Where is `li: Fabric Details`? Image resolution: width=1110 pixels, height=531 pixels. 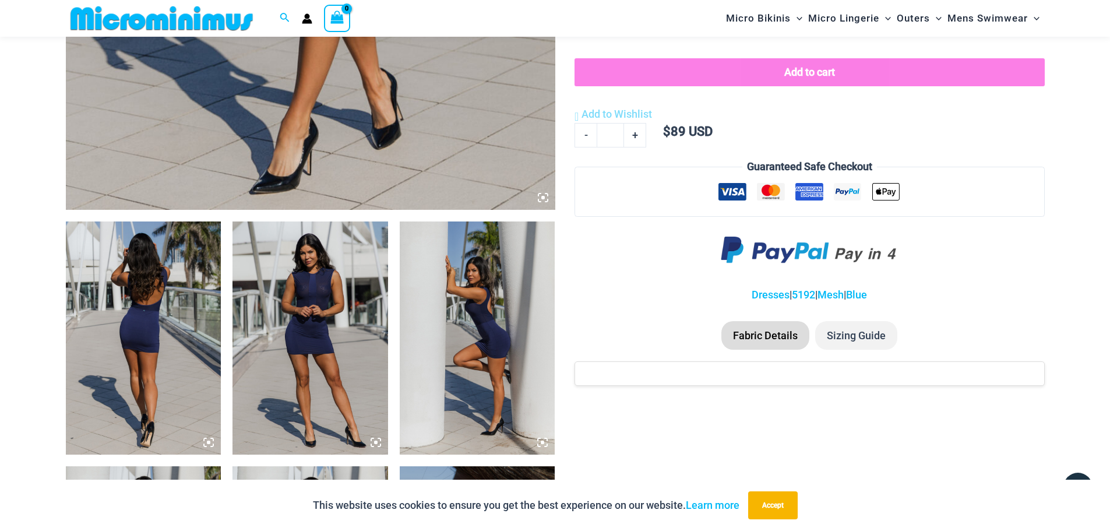 li: Fabric Details is located at coordinates (765, 336).